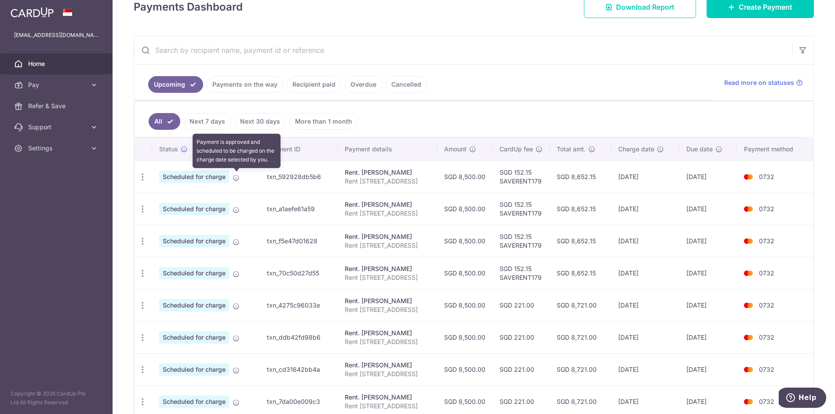 This screenshot has width=835, height=414. I want to click on td: txn_cd31642bb4a, so click(299, 369).